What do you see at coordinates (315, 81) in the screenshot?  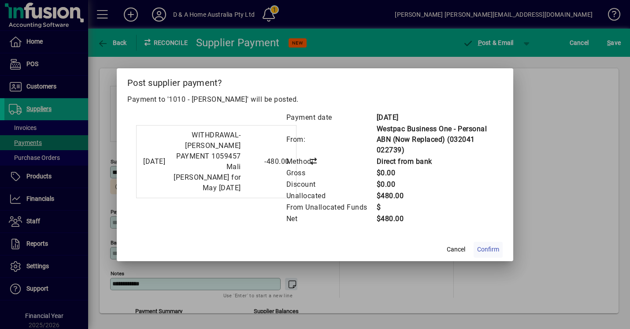 I see `h2: Post supplier payment?` at bounding box center [315, 81].